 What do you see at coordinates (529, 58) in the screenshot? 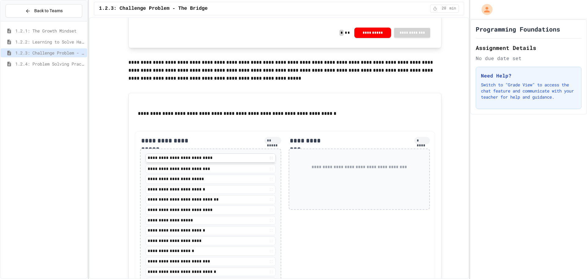
I see `div: No due date set` at bounding box center [529, 58].